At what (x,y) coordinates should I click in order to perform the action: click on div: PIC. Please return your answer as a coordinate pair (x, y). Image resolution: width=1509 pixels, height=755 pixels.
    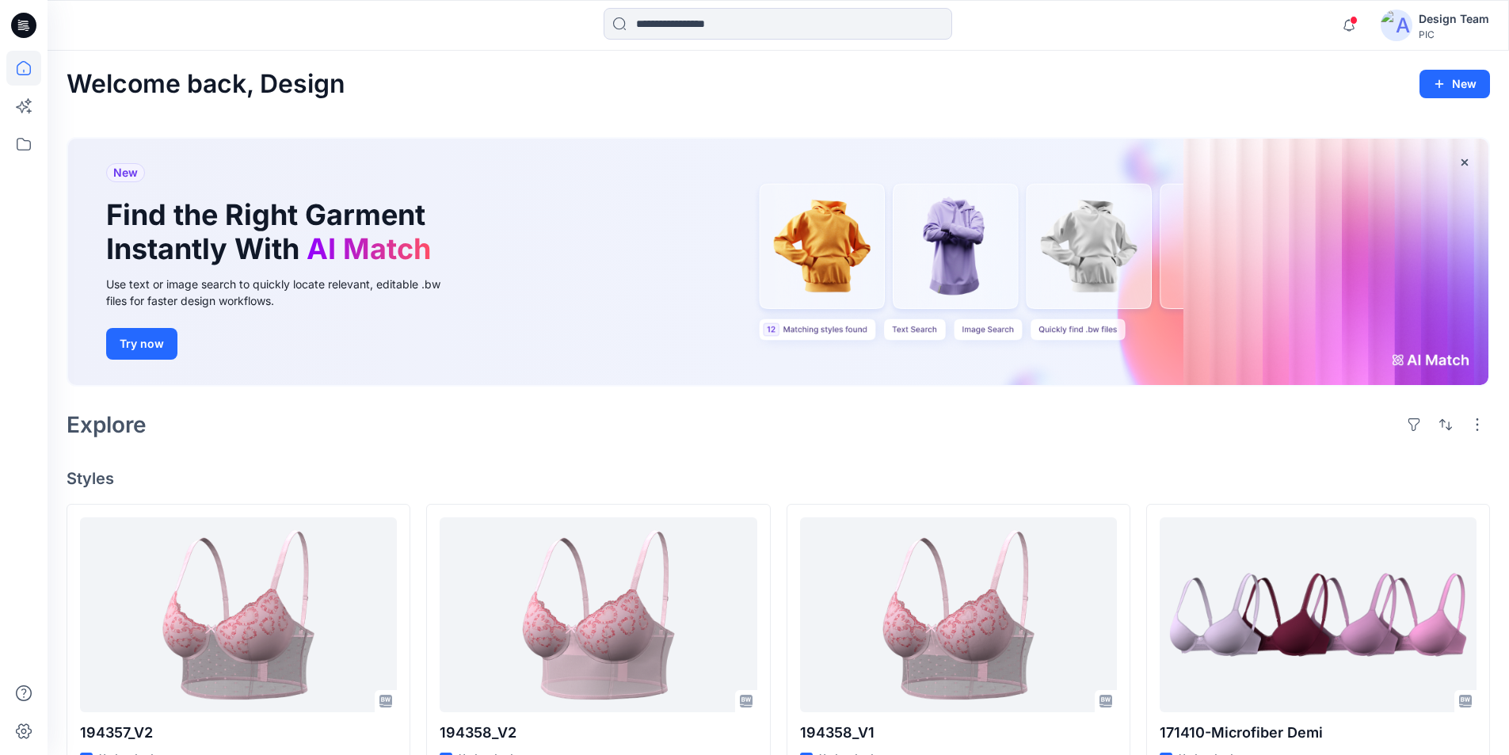
    Looking at the image, I should click on (1453, 34).